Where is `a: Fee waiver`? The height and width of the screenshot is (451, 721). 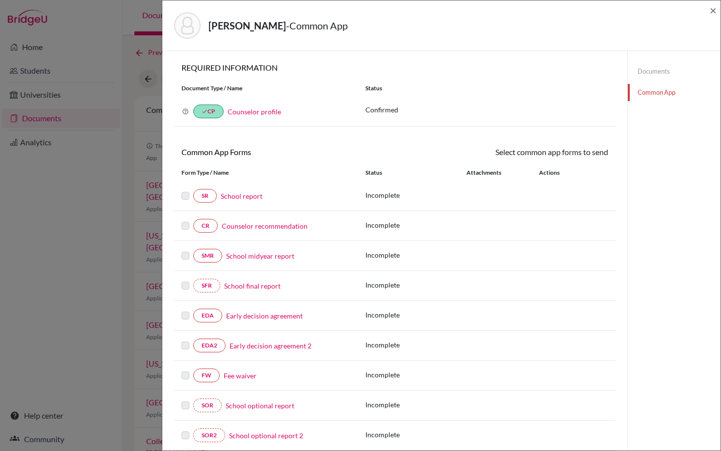 a: Fee waiver is located at coordinates (240, 375).